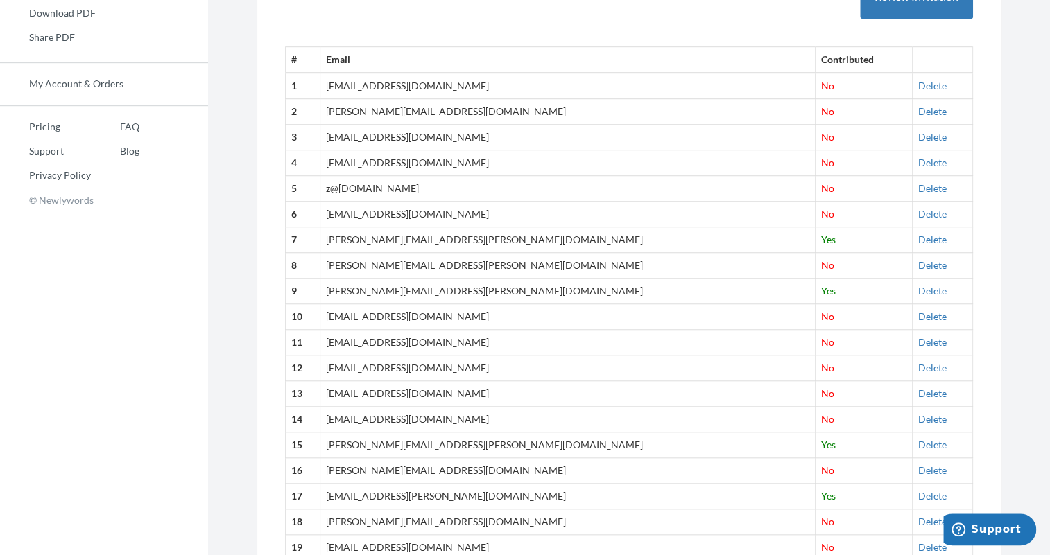 The width and height of the screenshot is (1050, 555). What do you see at coordinates (303, 240) in the screenshot?
I see `th: 7` at bounding box center [303, 240].